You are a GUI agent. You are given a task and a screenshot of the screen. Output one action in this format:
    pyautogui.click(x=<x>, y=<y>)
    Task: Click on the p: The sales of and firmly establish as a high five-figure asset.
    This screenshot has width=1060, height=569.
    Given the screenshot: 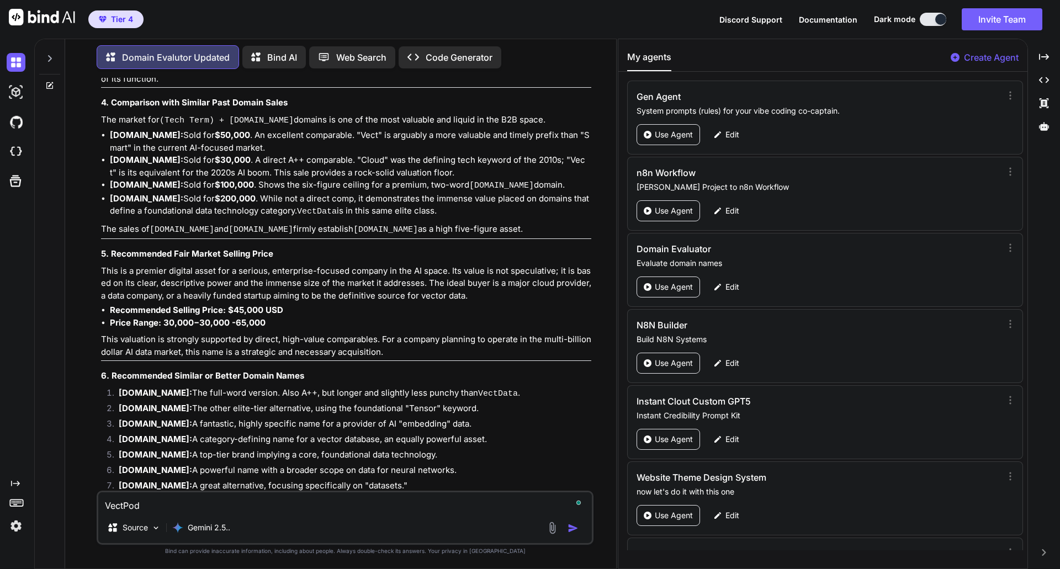 What is the action you would take?
    pyautogui.click(x=346, y=230)
    